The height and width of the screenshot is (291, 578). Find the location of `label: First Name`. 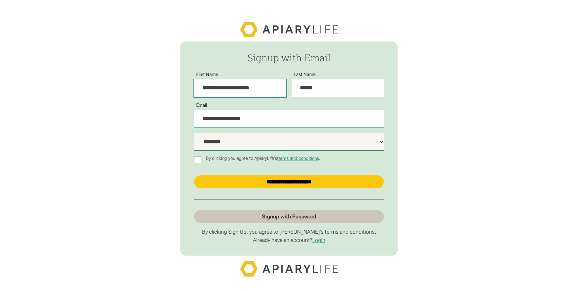

label: First Name is located at coordinates (207, 74).